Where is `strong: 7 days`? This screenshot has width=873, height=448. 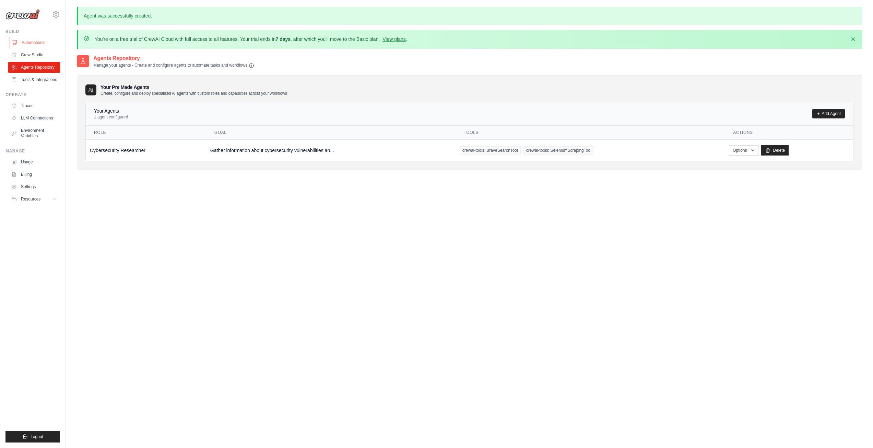 strong: 7 days is located at coordinates (283, 39).